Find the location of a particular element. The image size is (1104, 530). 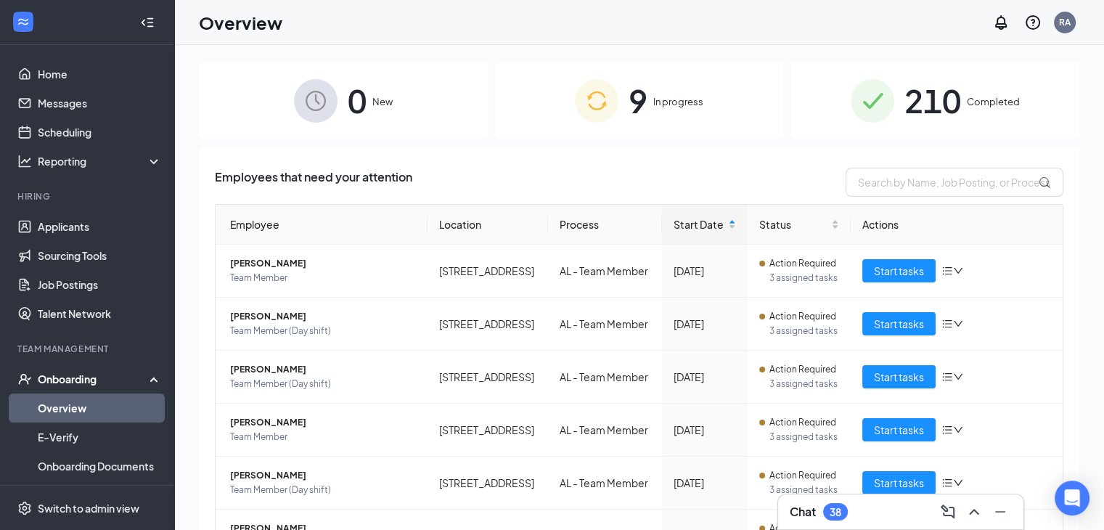

span: In progress is located at coordinates (678, 102).